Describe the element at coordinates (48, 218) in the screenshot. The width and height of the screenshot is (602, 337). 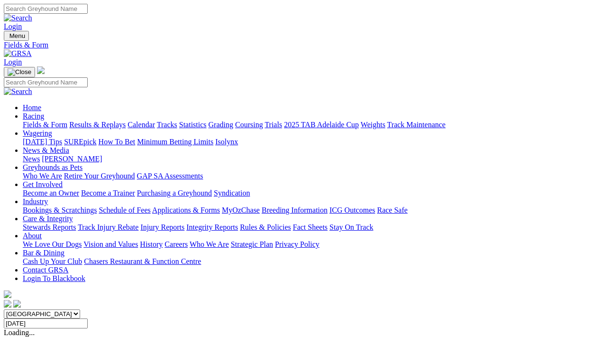
I see `a: Care & Integrity` at that location.